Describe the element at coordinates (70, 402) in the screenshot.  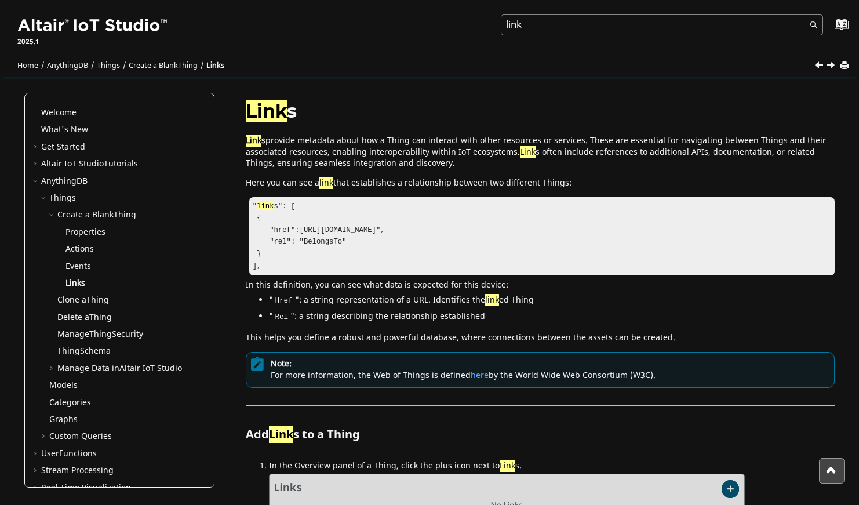
I see `a: Categories` at that location.